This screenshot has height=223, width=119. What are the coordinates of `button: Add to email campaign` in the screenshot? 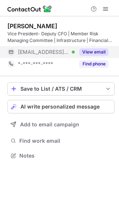 It's located at (61, 125).